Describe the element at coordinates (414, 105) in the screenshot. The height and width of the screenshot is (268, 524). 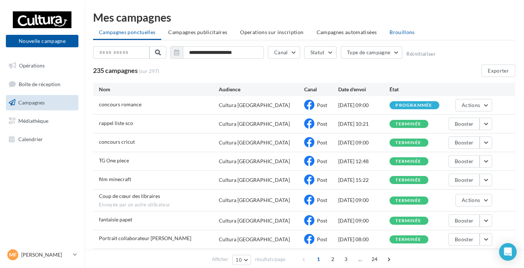
I see `div: programmée` at that location.